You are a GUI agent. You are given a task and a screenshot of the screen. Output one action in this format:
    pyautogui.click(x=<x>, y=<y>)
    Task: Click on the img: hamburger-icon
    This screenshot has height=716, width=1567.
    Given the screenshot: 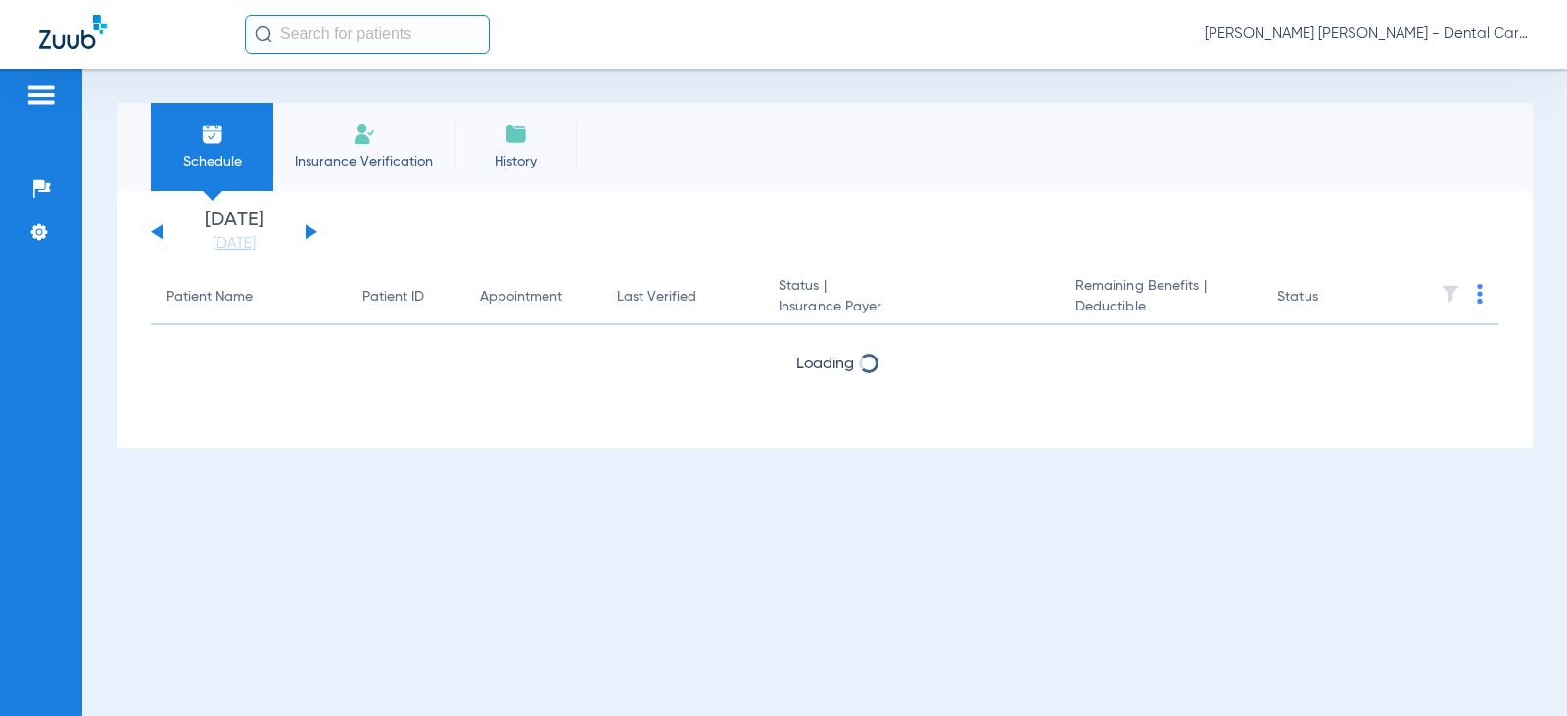 What is the action you would take?
    pyautogui.click(x=41, y=95)
    